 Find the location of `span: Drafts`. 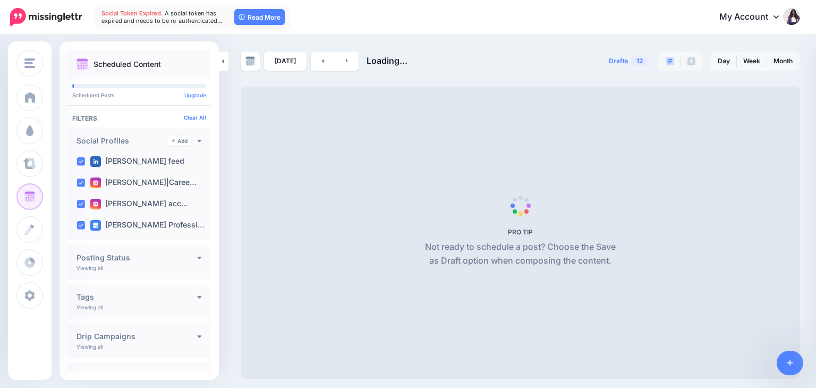

span: Drafts is located at coordinates (619, 61).